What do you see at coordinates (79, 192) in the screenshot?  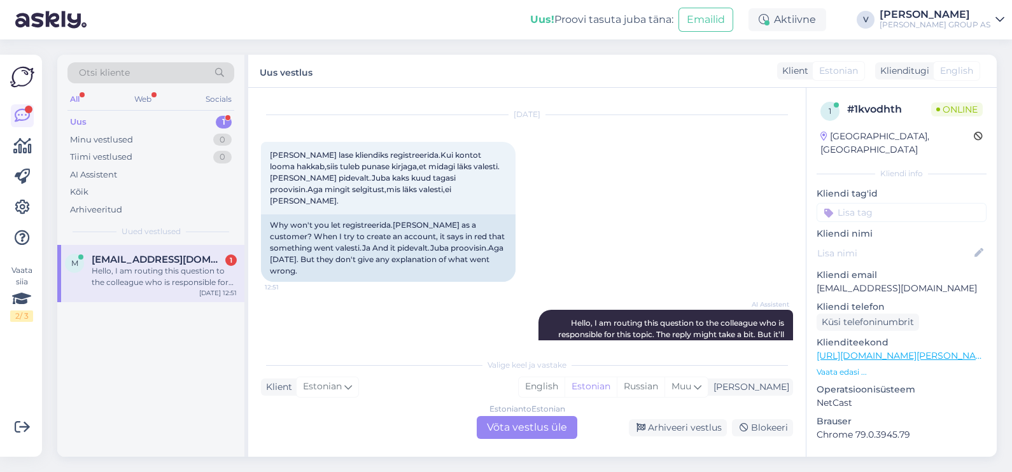 I see `div: Kõik` at bounding box center [79, 192].